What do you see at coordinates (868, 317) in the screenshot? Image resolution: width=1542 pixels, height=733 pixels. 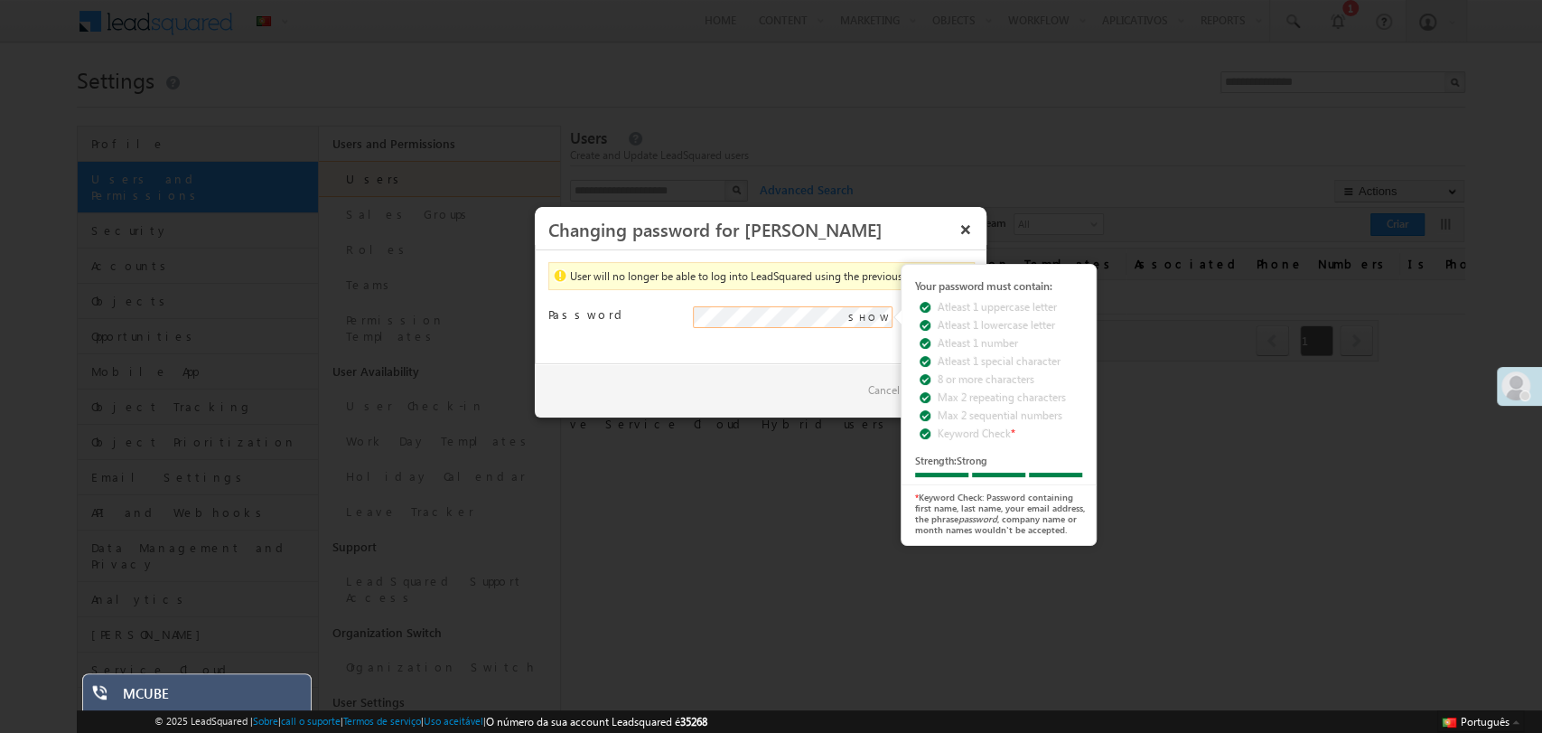 I see `span: SHOW` at bounding box center [868, 317].